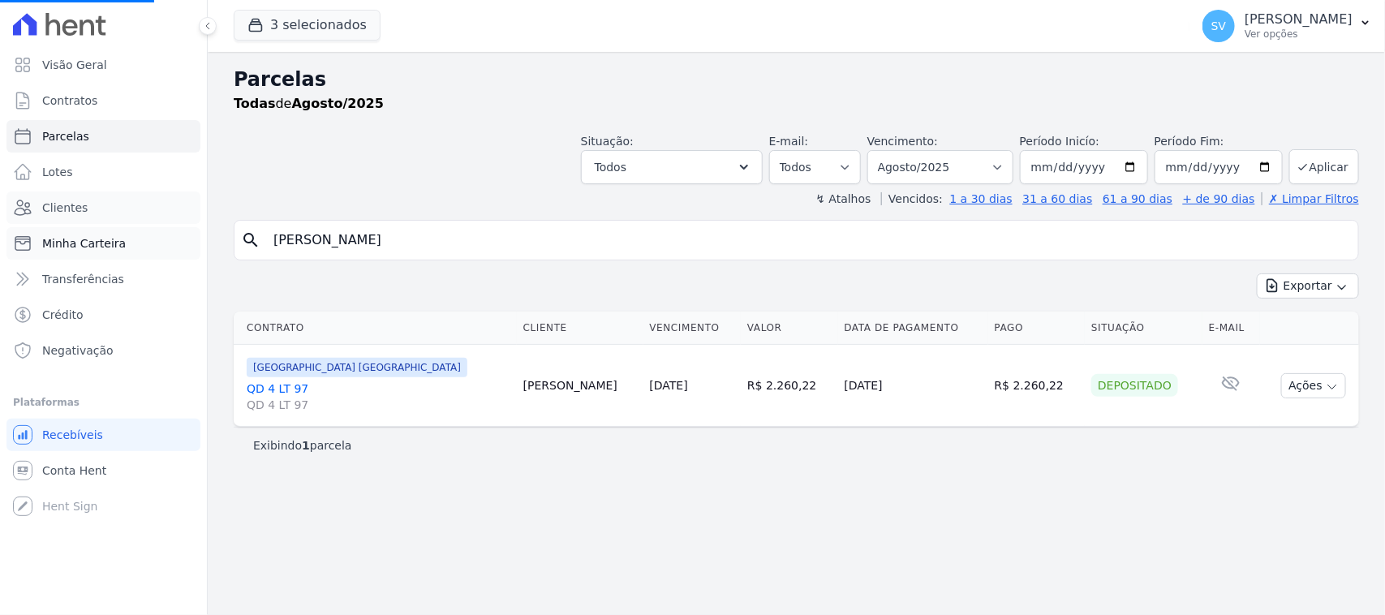  Describe the element at coordinates (83, 279) in the screenshot. I see `span: Transferências` at that location.